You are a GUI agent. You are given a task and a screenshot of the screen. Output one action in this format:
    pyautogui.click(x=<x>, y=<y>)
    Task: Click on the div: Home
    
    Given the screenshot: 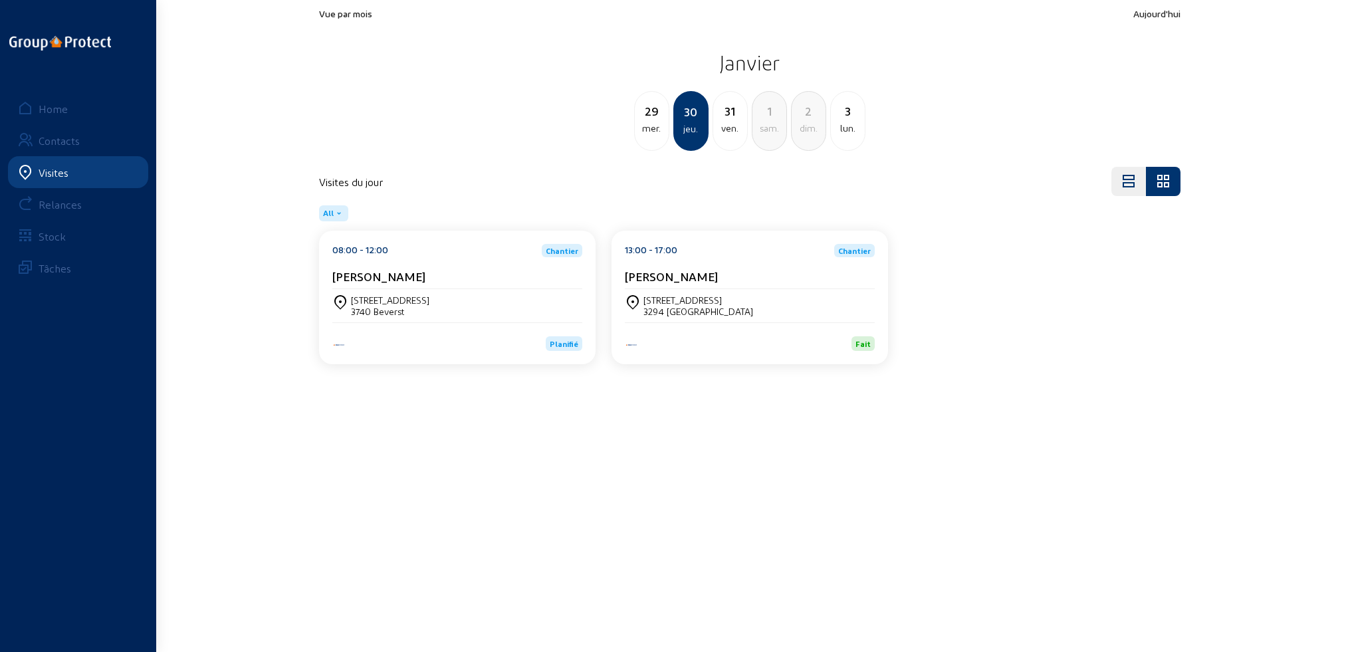 What is the action you would take?
    pyautogui.click(x=53, y=108)
    